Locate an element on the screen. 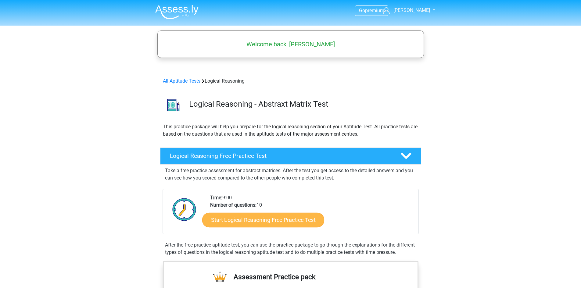  div: 9:00 10 is located at coordinates (312, 214).